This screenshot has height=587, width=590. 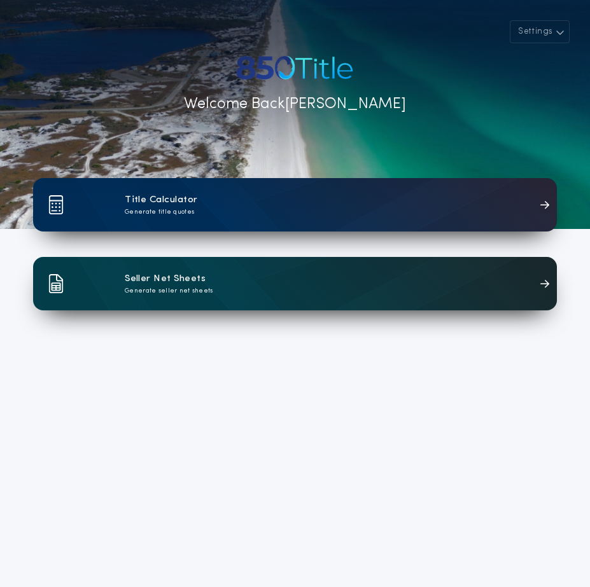 I want to click on a: card iconSeller Net SheetsGenerate seller net sheets, so click(x=295, y=284).